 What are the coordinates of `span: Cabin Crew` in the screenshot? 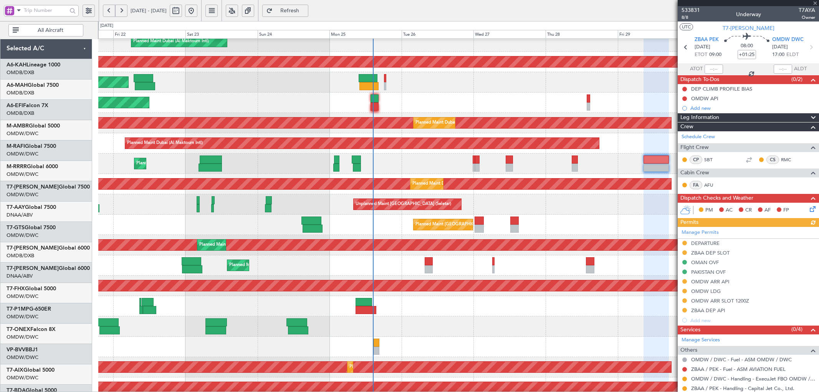 It's located at (694, 173).